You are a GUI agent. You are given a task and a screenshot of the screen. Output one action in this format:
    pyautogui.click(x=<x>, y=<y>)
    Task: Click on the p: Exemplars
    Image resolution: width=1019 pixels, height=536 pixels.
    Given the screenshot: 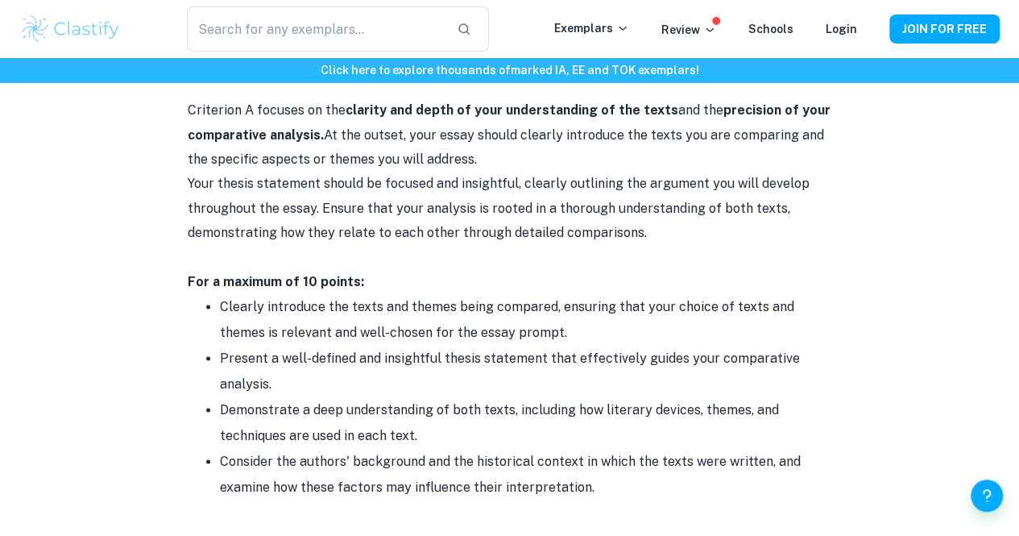 What is the action you would take?
    pyautogui.click(x=591, y=28)
    